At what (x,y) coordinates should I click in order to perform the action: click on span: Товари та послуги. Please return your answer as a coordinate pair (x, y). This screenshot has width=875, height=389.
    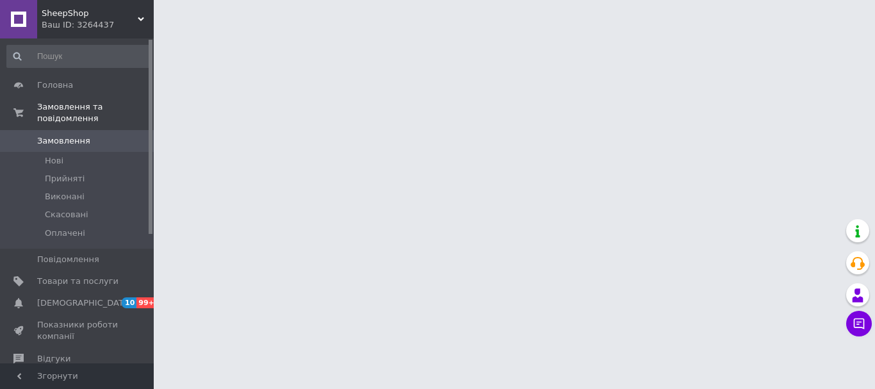
    Looking at the image, I should click on (78, 281).